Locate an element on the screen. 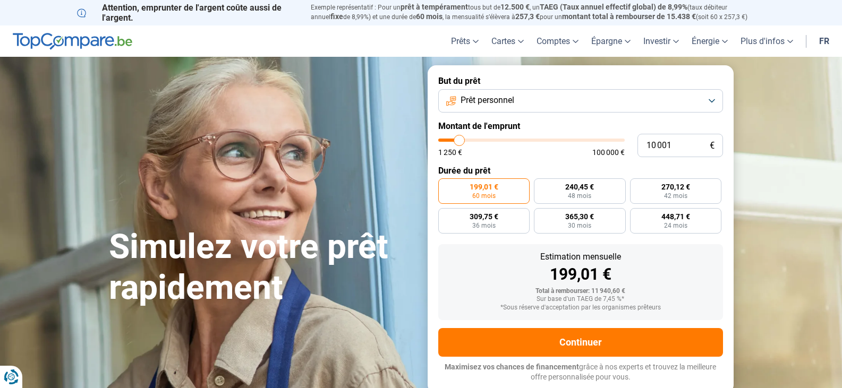 This screenshot has width=842, height=388. span: 24 mois is located at coordinates (675, 226).